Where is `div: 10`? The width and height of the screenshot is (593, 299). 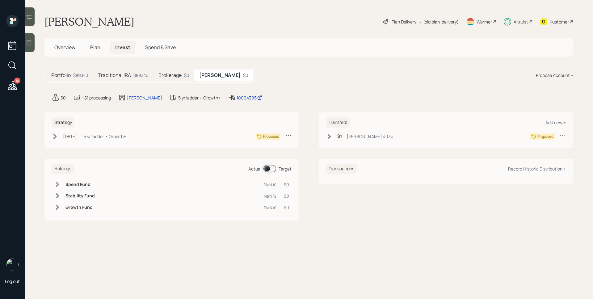 div: 10 is located at coordinates (17, 81).